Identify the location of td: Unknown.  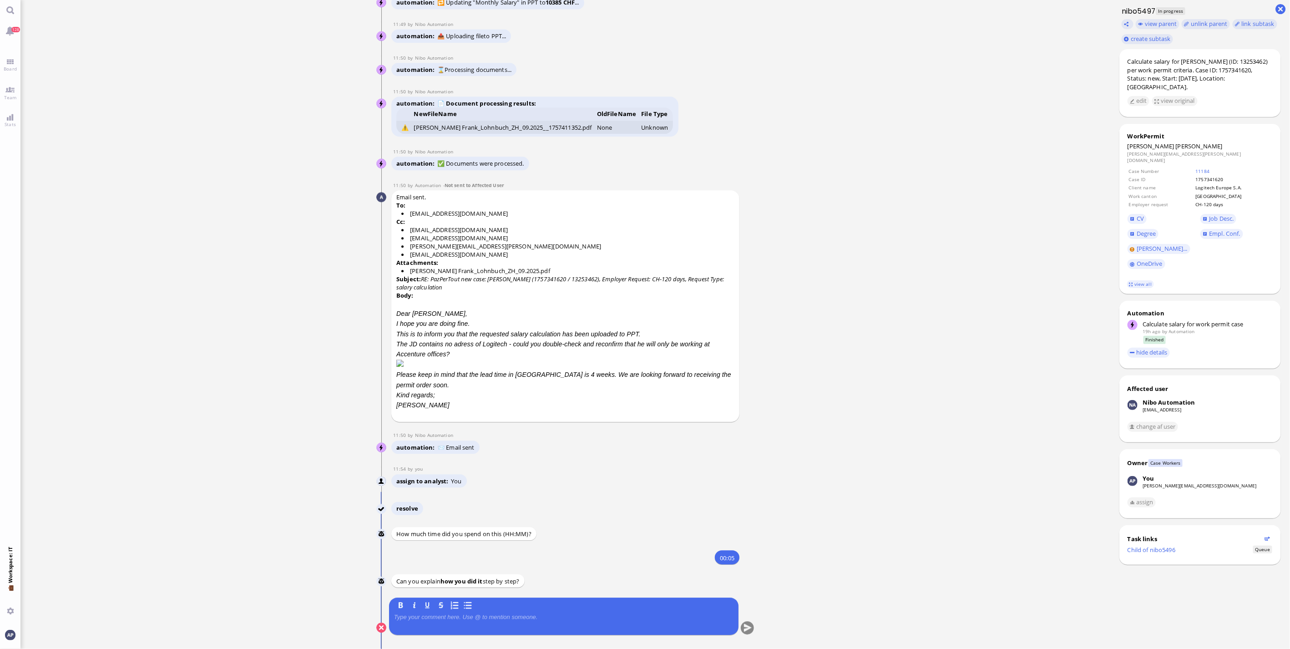
(656, 127).